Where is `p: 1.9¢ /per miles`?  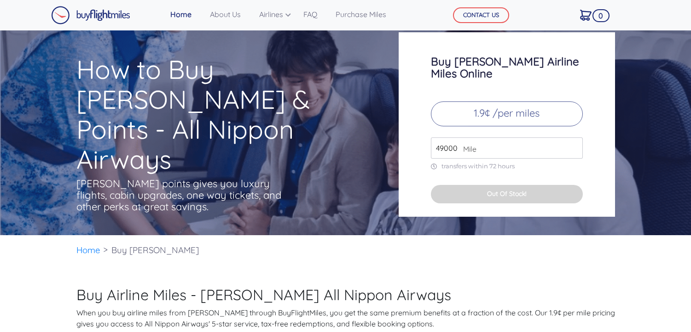 p: 1.9¢ /per miles is located at coordinates (507, 114).